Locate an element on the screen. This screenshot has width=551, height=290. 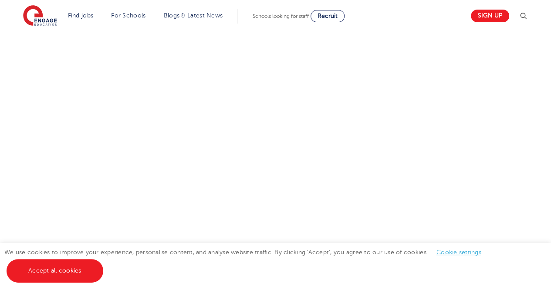
a: For Schools is located at coordinates (128, 15).